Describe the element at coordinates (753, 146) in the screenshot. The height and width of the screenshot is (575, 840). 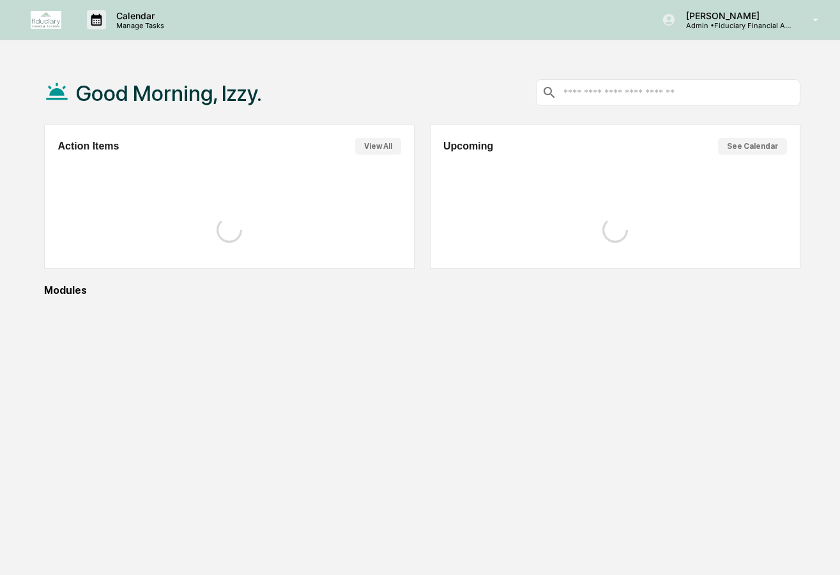
I see `button: See Calendar` at that location.